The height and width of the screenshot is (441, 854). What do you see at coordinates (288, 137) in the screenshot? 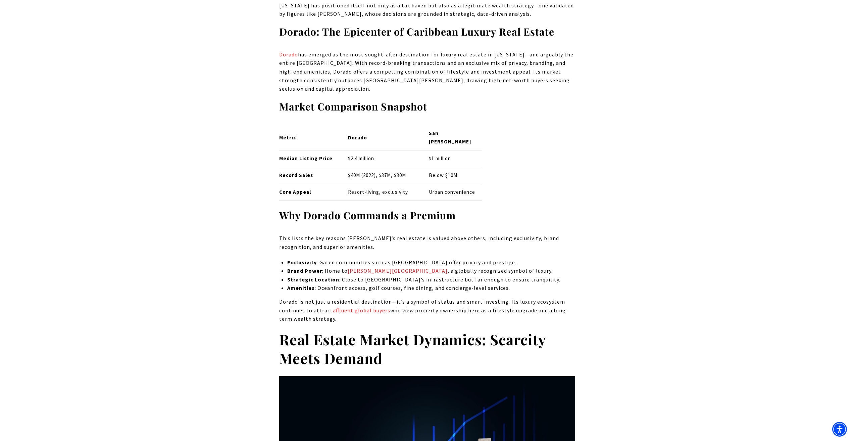
I see `strong: Metric` at bounding box center [288, 137].